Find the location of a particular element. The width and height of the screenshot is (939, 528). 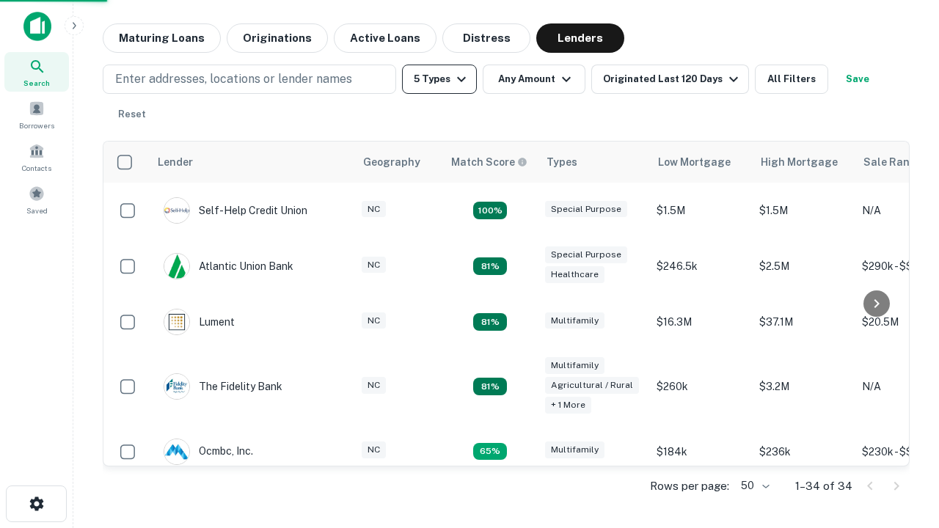

div: 50 is located at coordinates (753, 486).